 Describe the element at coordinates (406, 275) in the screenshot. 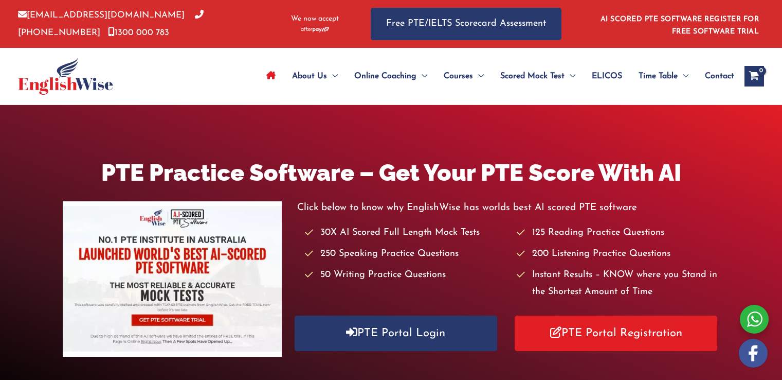

I see `li: 50 Writing Practice Questions` at that location.